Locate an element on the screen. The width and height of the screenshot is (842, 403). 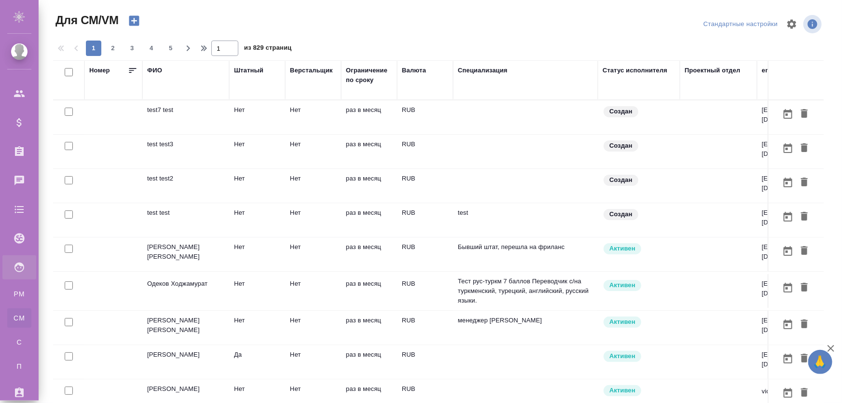
span: Настроить таблицу is located at coordinates (792, 24).